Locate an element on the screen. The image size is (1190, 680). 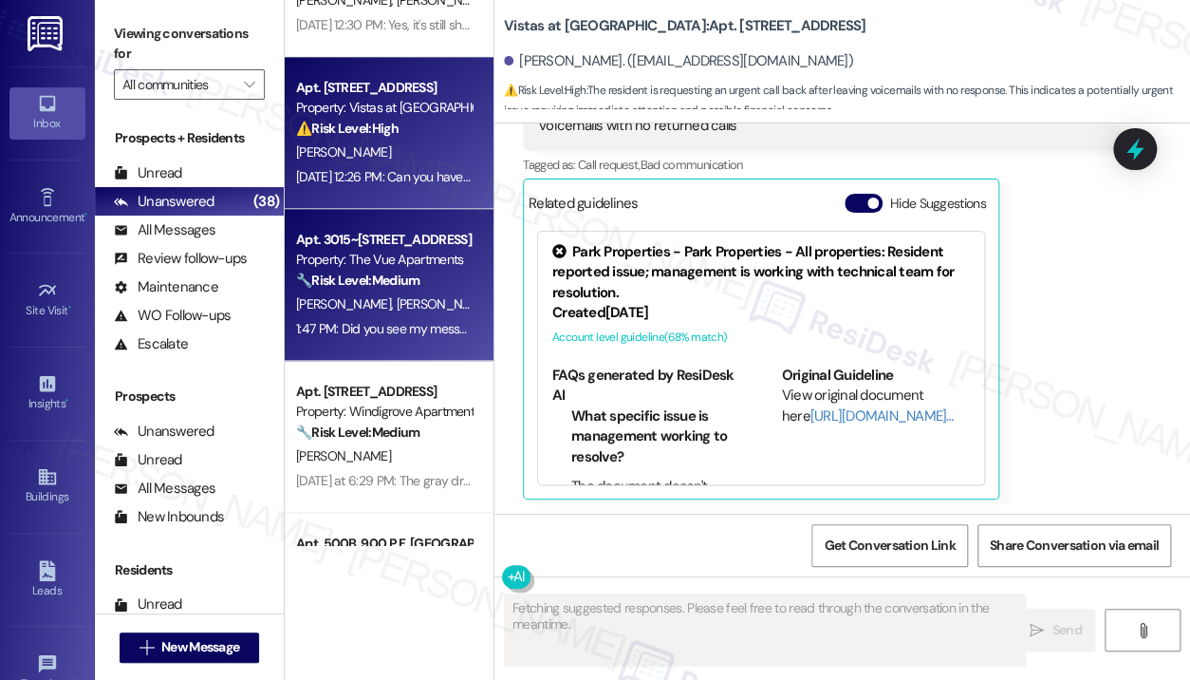
div: View original document here is located at coordinates (876, 405).